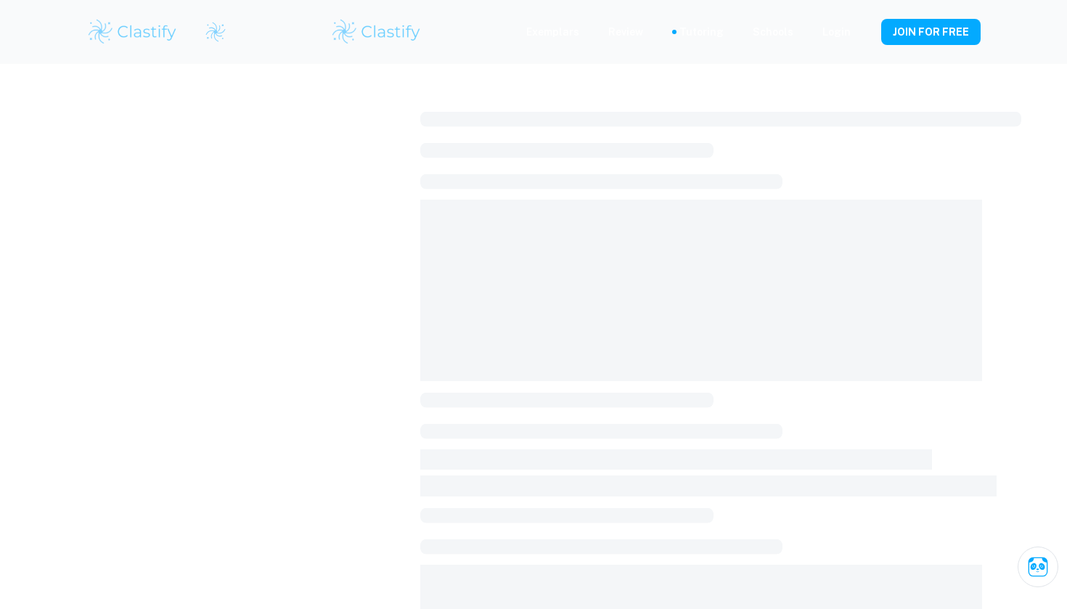  Describe the element at coordinates (701, 32) in the screenshot. I see `a: Tutoring` at that location.